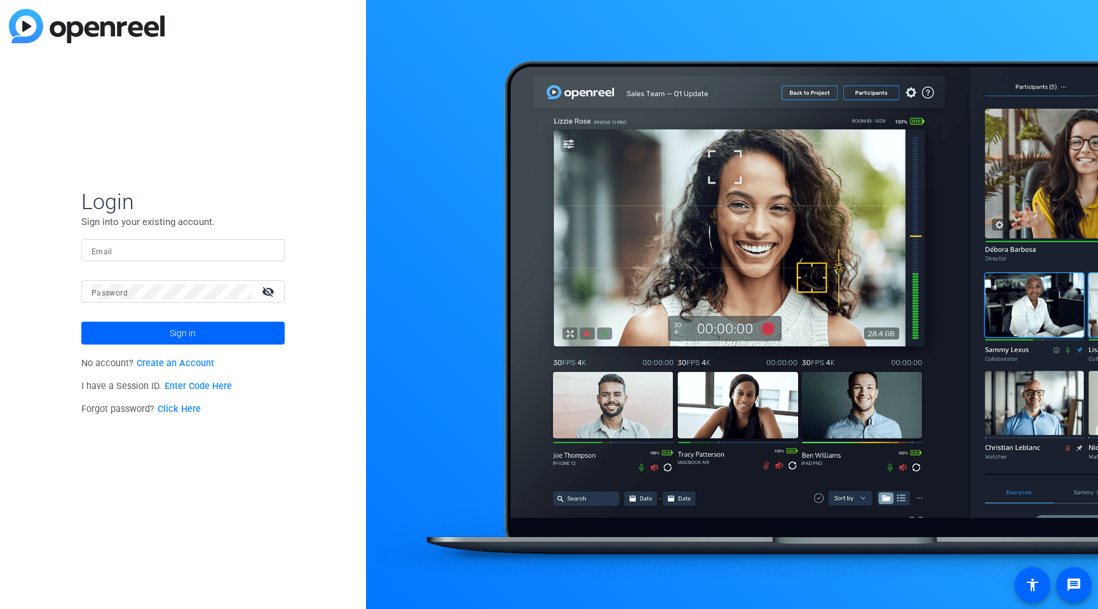 The height and width of the screenshot is (609, 1098). Describe the element at coordinates (179, 408) in the screenshot. I see `a: Click Here` at that location.